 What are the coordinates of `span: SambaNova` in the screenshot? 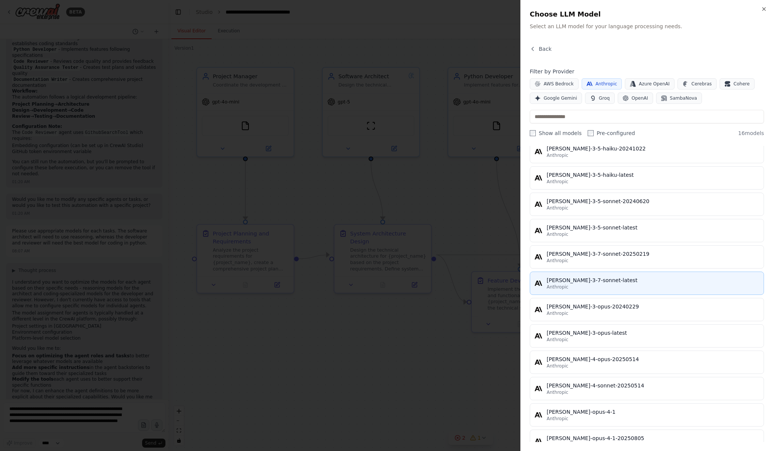 It's located at (684, 98).